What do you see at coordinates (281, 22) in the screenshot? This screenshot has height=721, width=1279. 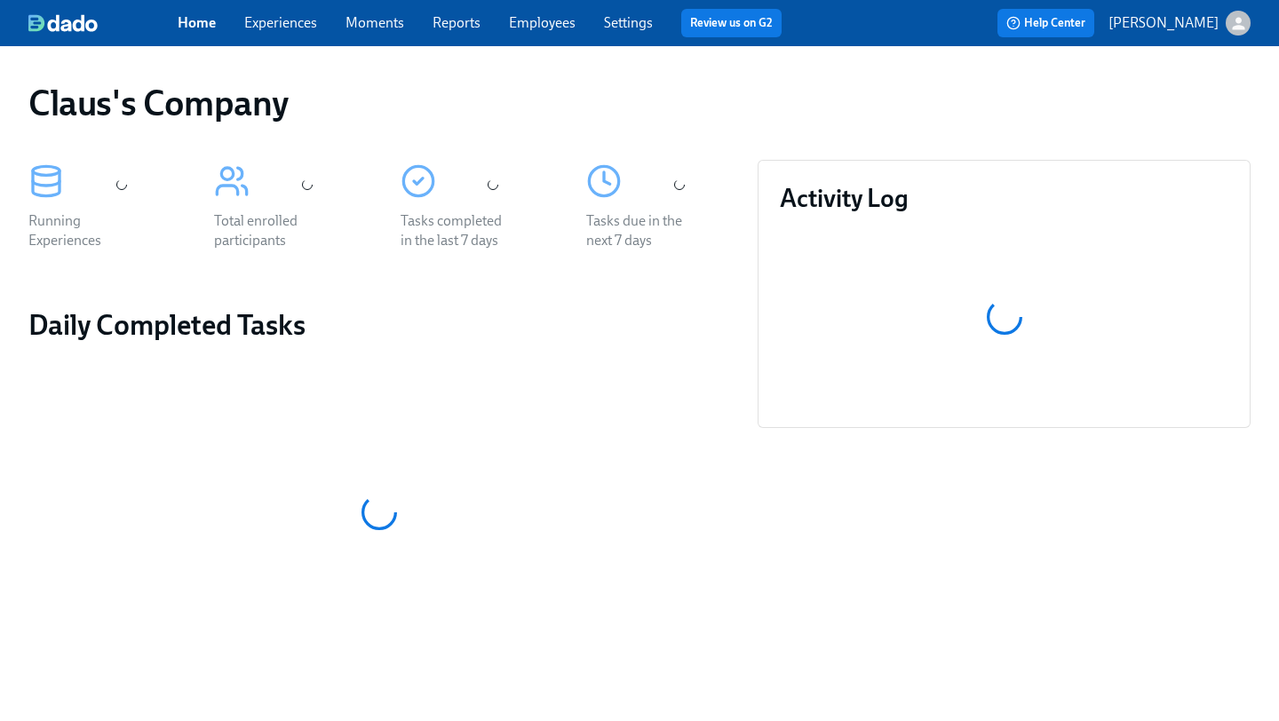 I see `a: Experiences` at bounding box center [281, 22].